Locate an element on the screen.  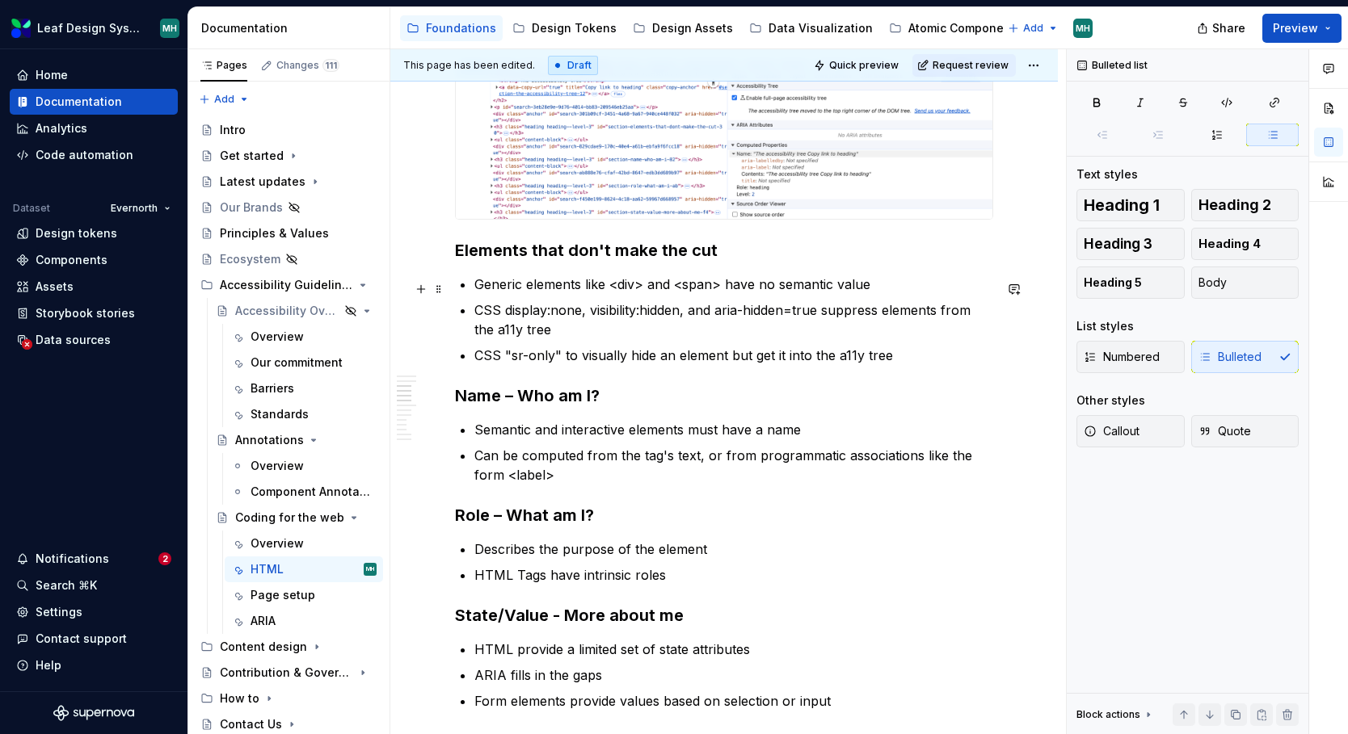
div: Search ⌘K is located at coordinates (66, 586).